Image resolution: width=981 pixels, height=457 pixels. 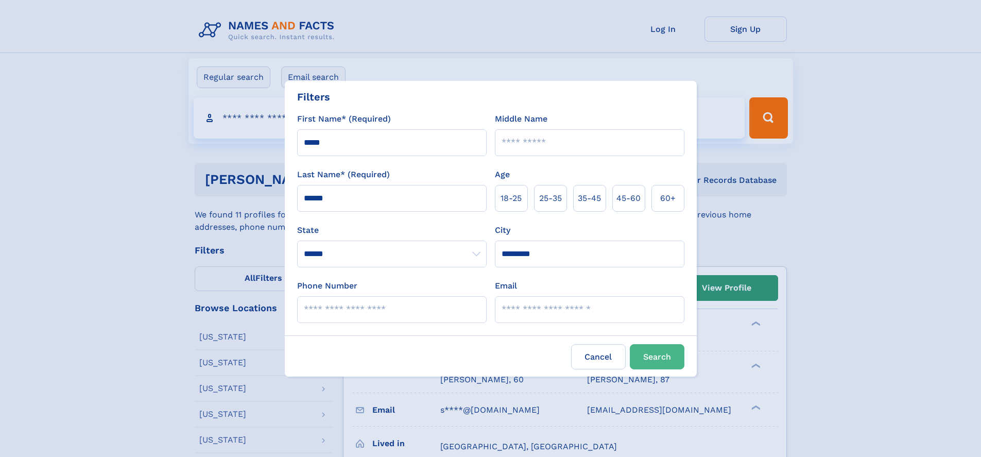 What do you see at coordinates (551, 198) in the screenshot?
I see `span: 25‑35` at bounding box center [551, 198].